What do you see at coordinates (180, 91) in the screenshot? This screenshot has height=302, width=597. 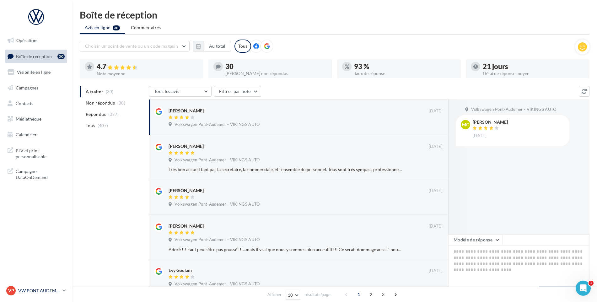 I see `button: Tous les avis` at bounding box center [180, 91].